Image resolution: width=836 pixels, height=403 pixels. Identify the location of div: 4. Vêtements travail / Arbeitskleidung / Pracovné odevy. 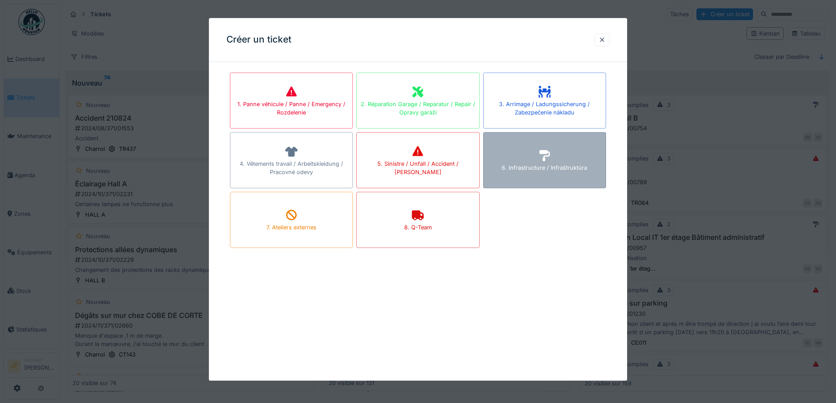
(291, 168).